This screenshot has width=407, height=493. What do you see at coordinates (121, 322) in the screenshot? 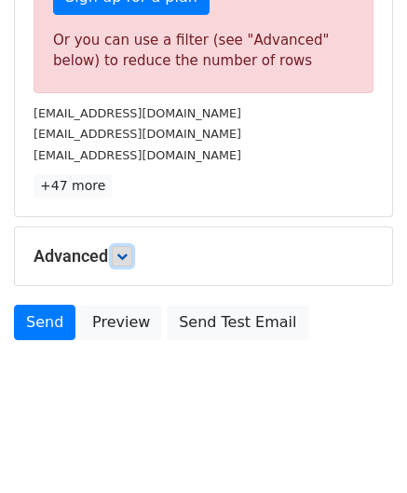
I see `a: Preview` at bounding box center [121, 322].